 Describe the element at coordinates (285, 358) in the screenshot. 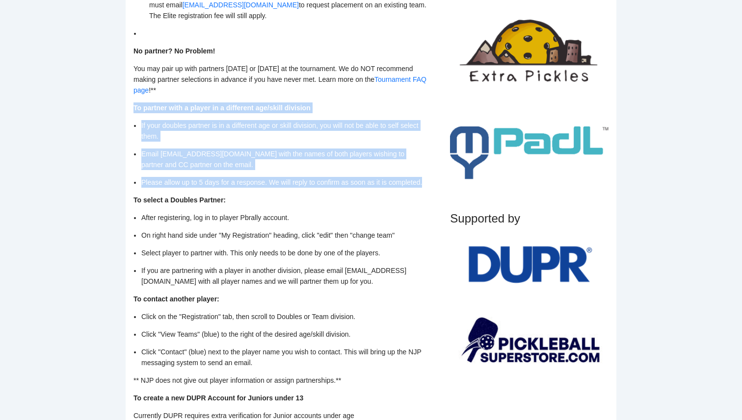

I see `p: Click "Contact" (blue) next to the player name you wish to contact. This will bring up the NJP me...` at that location.